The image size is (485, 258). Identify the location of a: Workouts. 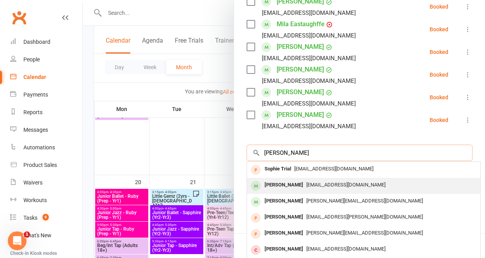
(46, 200).